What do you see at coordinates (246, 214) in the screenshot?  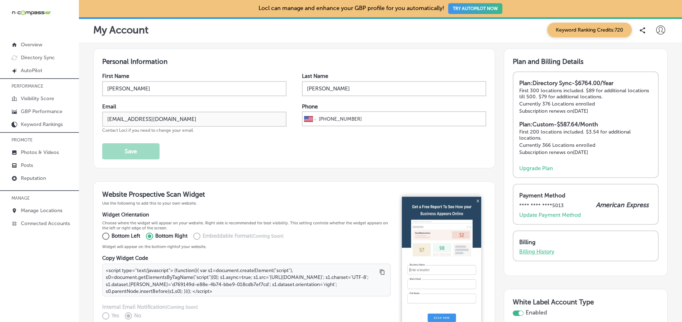 I see `h4: Widget Orientation` at bounding box center [246, 214].